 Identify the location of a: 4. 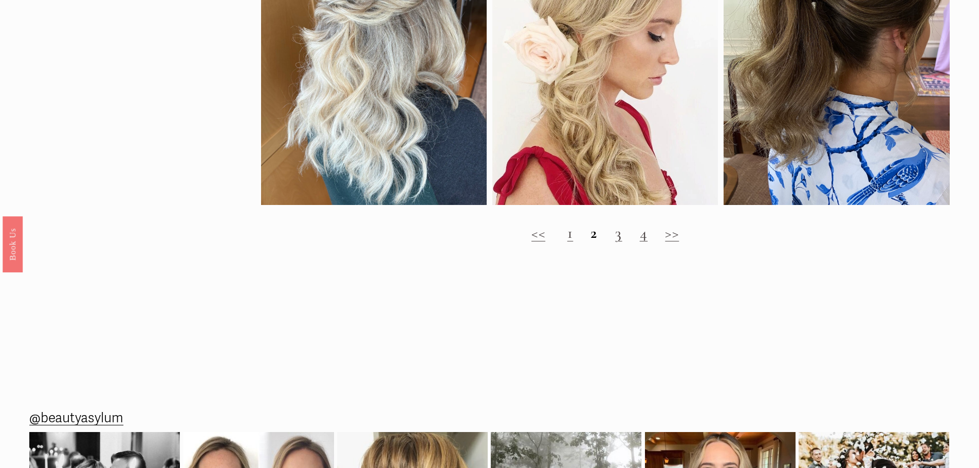
(644, 233).